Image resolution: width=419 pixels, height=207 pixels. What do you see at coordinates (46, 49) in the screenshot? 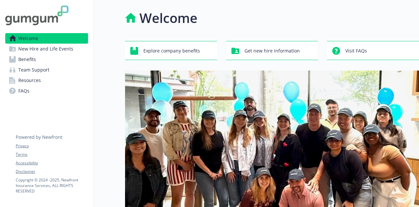
I see `span: New Hire and Life Events` at bounding box center [46, 49].